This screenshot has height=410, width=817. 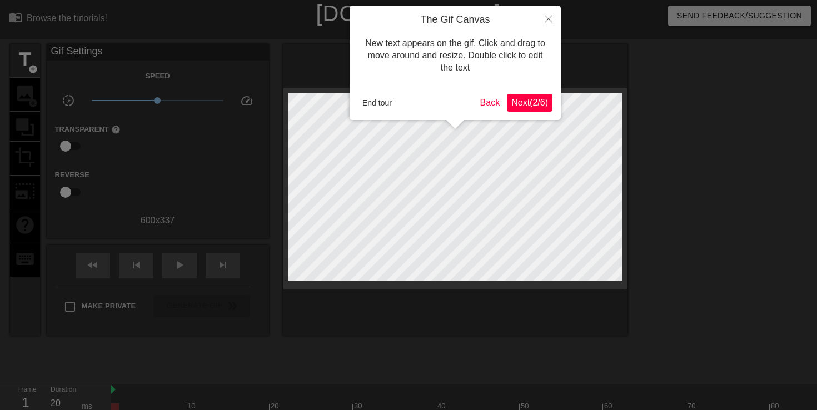 What do you see at coordinates (377, 103) in the screenshot?
I see `button: End tour` at bounding box center [377, 103].